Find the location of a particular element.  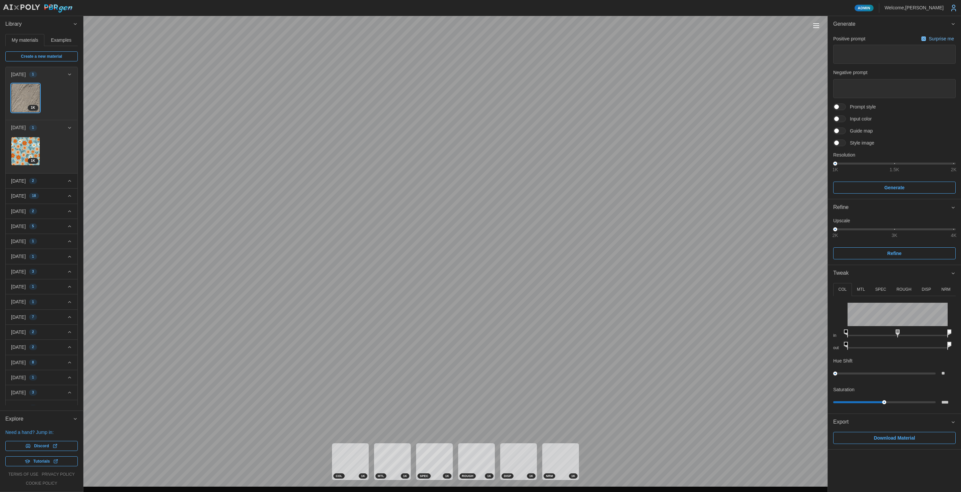

span: Prompt style is located at coordinates (861, 107).